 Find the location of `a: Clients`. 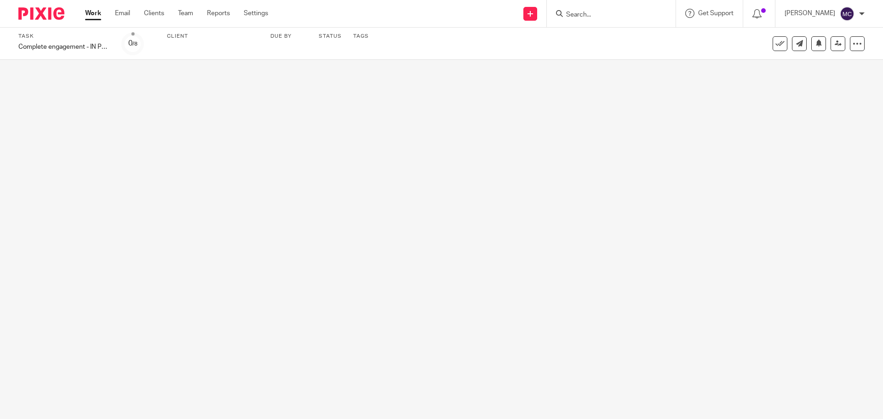

a: Clients is located at coordinates (154, 13).